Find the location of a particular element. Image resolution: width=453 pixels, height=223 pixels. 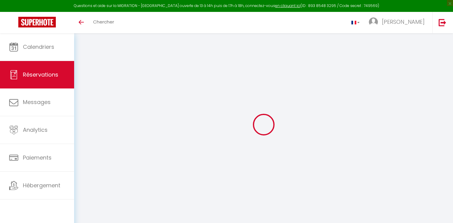

span: Réservations is located at coordinates (41, 74).